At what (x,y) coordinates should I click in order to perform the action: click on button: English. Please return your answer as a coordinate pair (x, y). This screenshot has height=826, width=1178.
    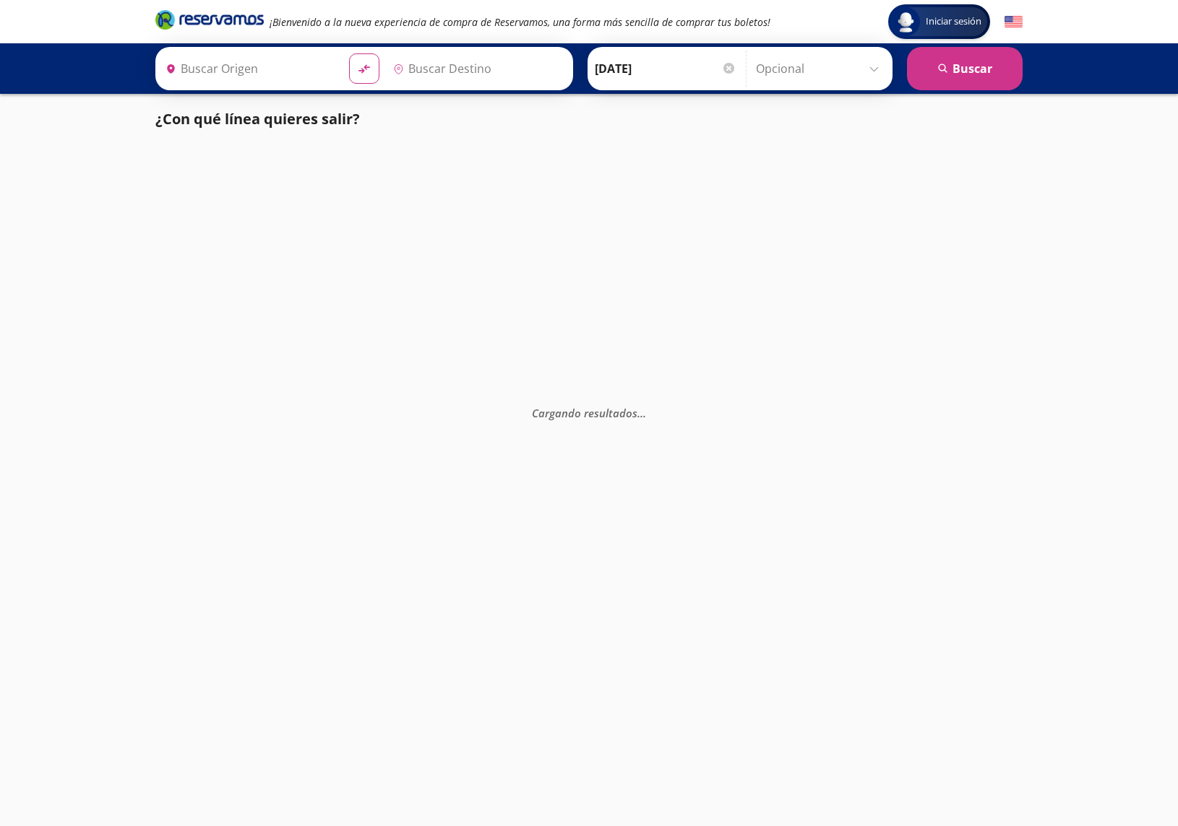
    Looking at the image, I should click on (1013, 22).